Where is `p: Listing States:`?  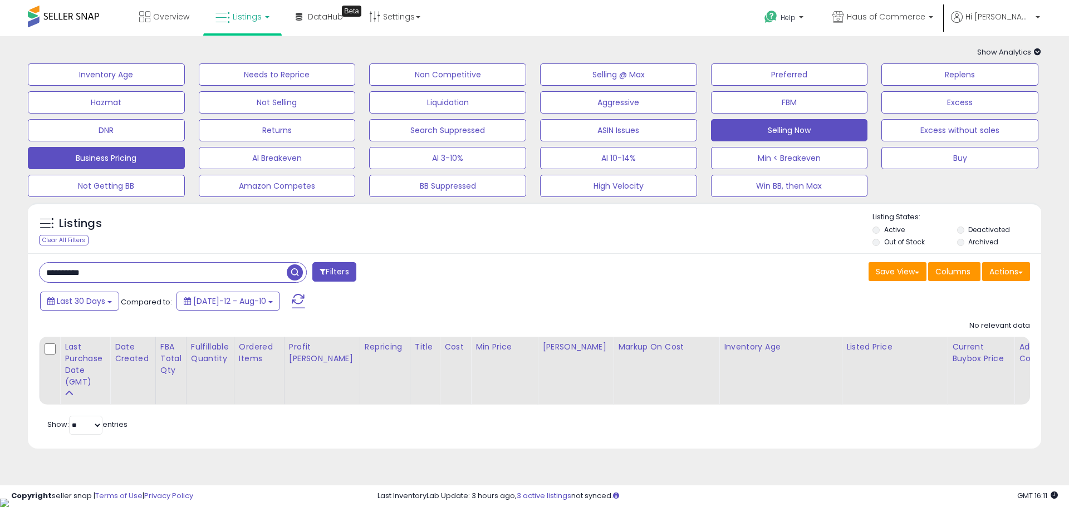 p: Listing States: is located at coordinates (956, 217).